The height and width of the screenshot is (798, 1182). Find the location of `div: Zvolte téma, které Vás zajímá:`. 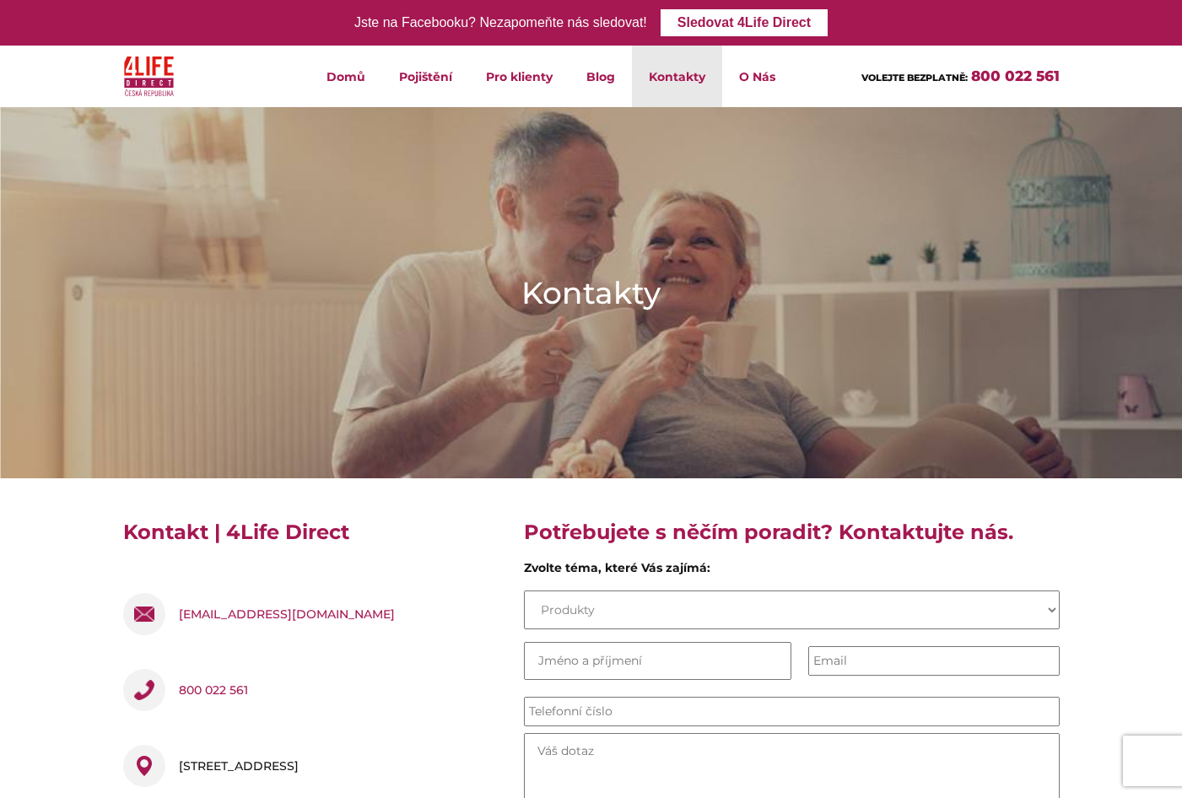

div: Zvolte téma, které Vás zajímá: is located at coordinates (791, 571).